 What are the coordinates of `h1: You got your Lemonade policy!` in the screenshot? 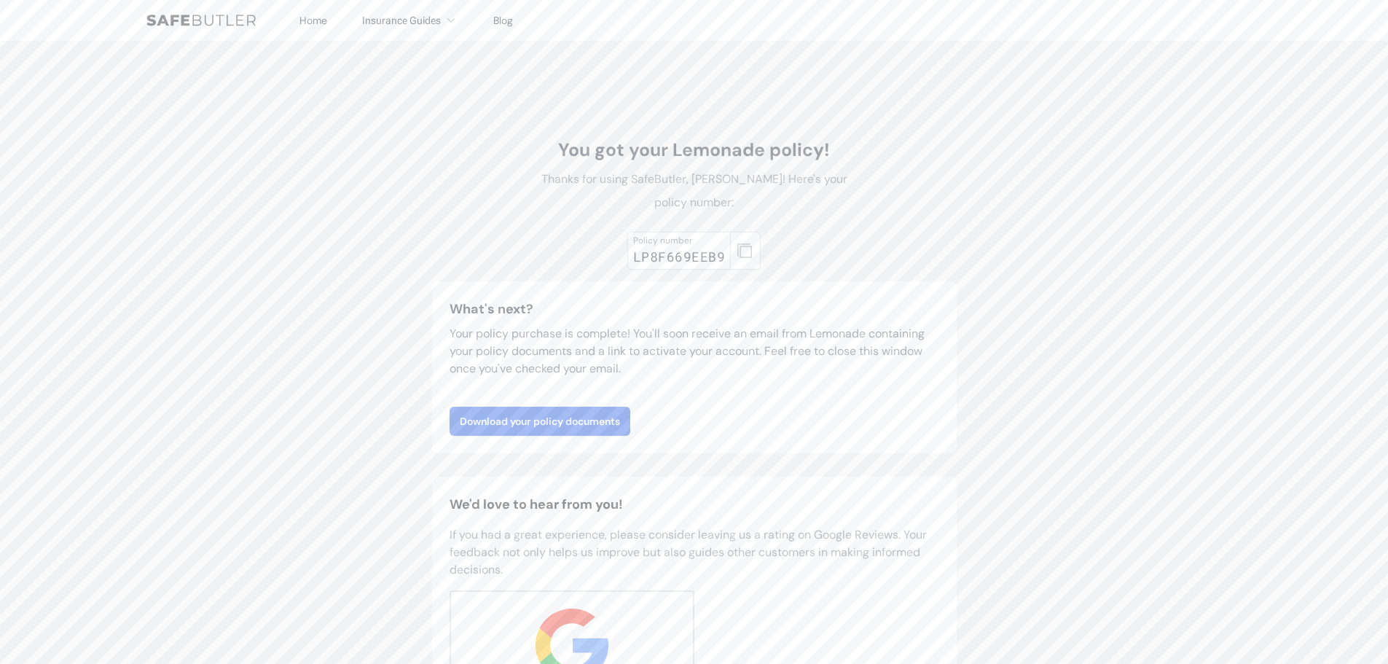 It's located at (695, 150).